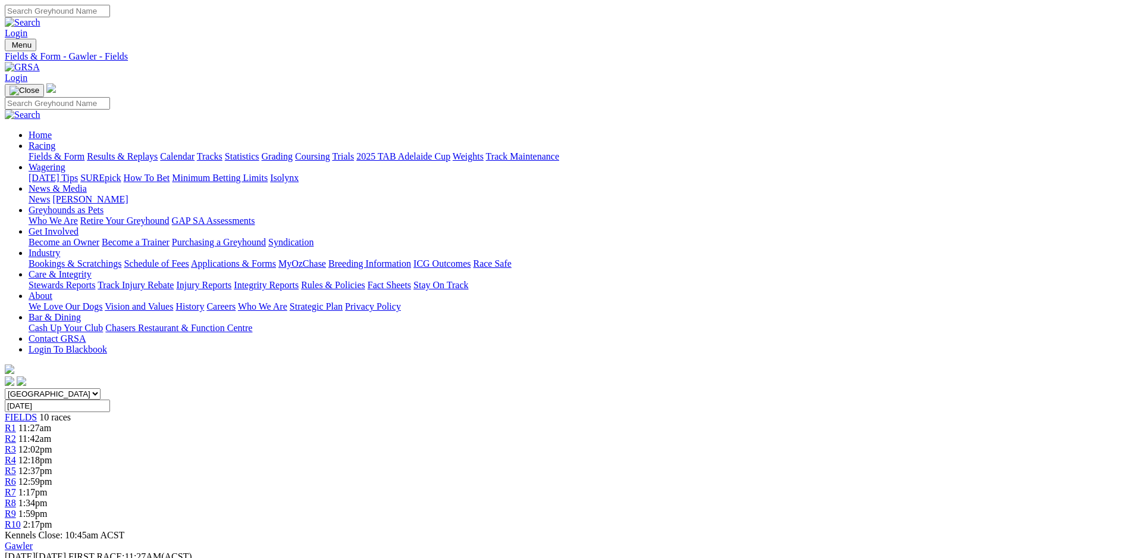  Describe the element at coordinates (35, 427) in the screenshot. I see `span: 11:27am` at that location.